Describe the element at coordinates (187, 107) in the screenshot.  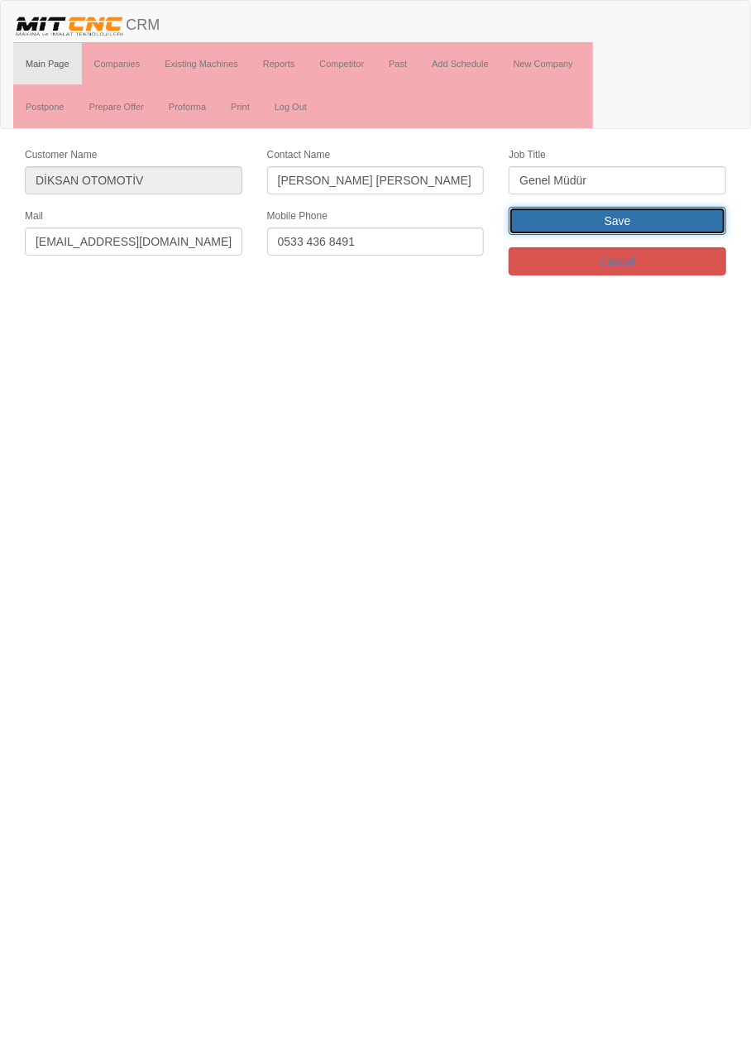
I see `a: Proforma` at that location.